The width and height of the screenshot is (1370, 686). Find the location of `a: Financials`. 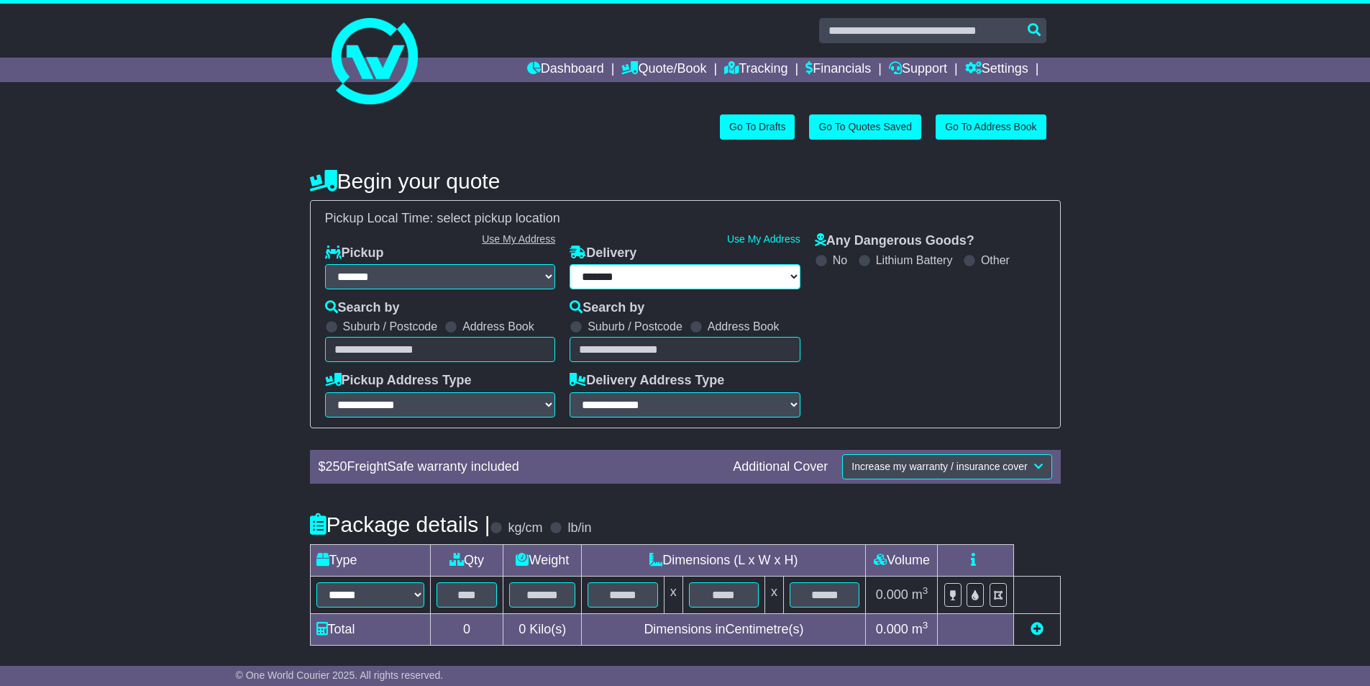

a: Financials is located at coordinates (838, 70).